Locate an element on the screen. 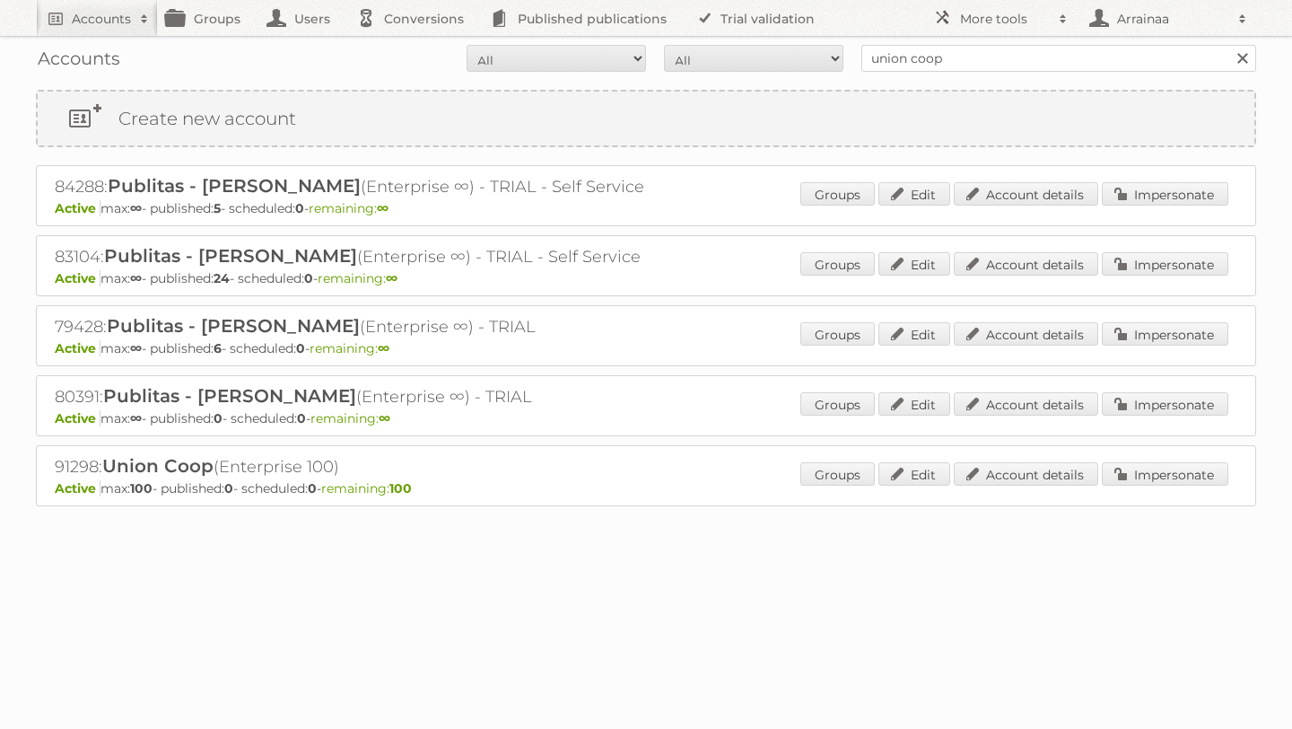 This screenshot has height=729, width=1292. strong: 24 is located at coordinates (222, 278).